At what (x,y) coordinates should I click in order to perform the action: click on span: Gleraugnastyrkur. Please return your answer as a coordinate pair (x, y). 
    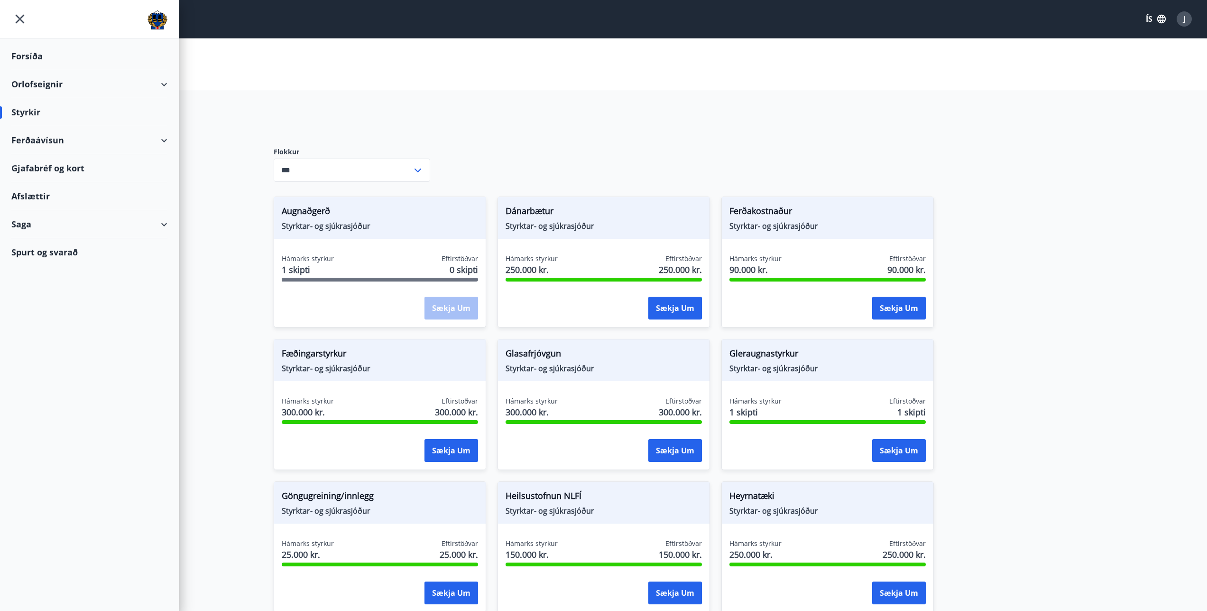
    Looking at the image, I should click on (828, 355).